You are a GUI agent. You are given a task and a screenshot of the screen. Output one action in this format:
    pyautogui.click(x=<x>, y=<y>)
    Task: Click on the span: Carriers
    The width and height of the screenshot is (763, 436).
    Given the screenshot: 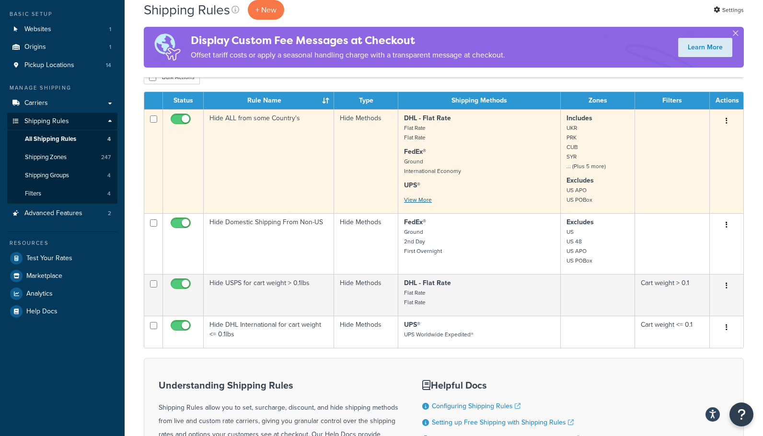 What is the action you would take?
    pyautogui.click(x=36, y=103)
    